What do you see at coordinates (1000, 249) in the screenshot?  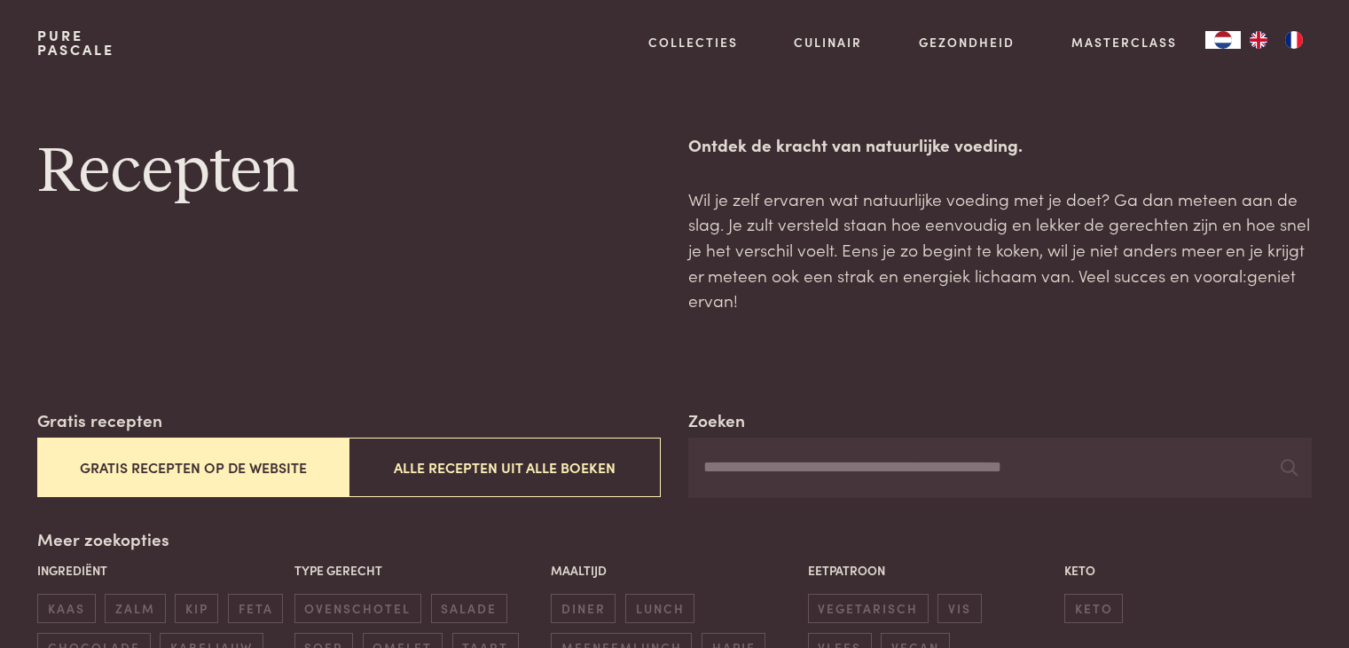 I see `p: Wil je zelf ervaren wat natuurlijke voeding met je doet? Ga dan meteen aan de slag. Je zult verst...` at bounding box center [1000, 249].